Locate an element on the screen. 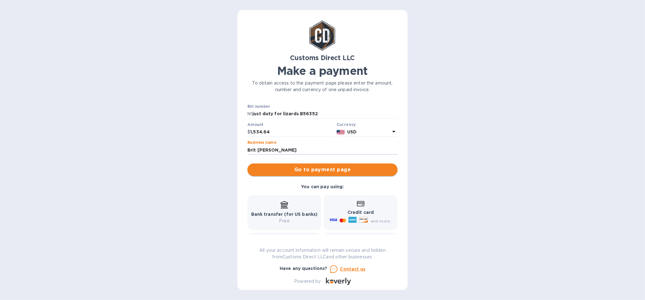  label: Amount is located at coordinates (255, 125).